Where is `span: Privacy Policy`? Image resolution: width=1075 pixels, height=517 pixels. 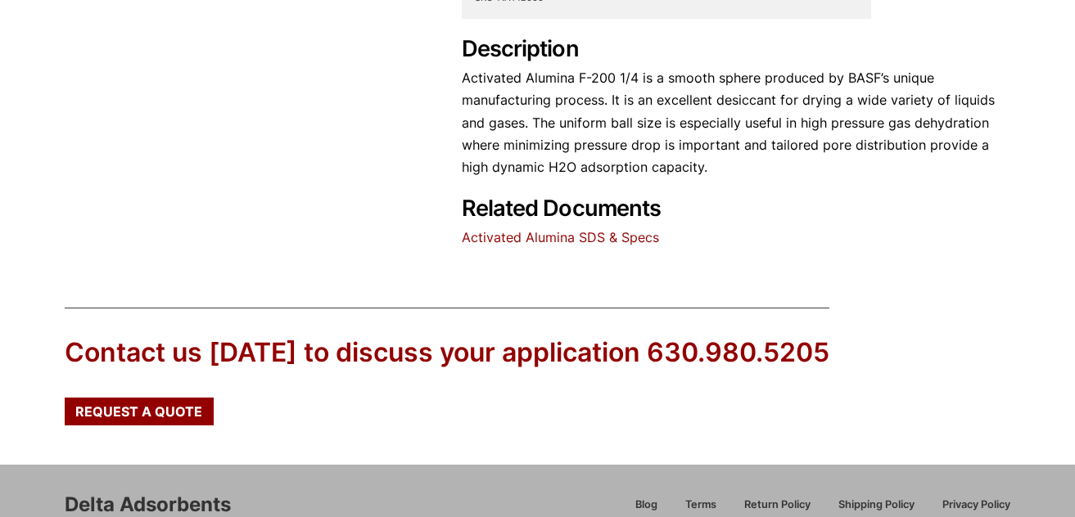 span: Privacy Policy is located at coordinates (976, 505).